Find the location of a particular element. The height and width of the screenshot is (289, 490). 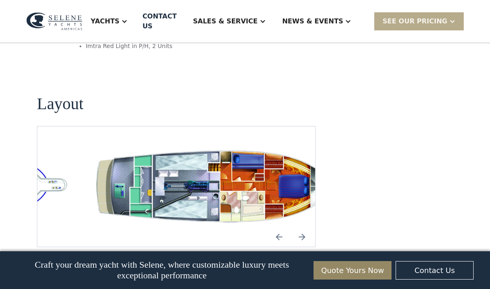

li: Imtra Red Light in P/H, 2 Units is located at coordinates (181, 46).